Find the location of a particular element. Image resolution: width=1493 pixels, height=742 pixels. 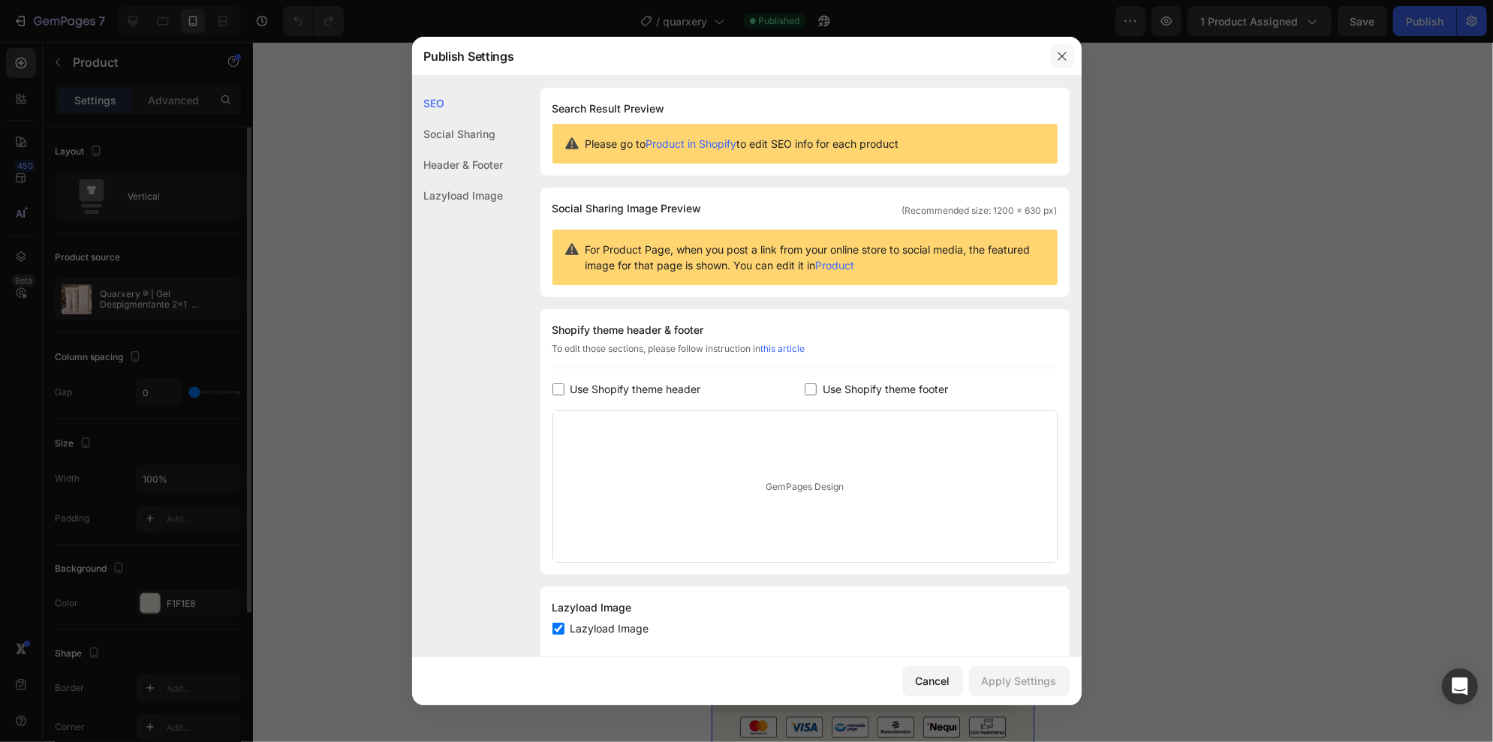

div: Product is located at coordinates (38, 50).